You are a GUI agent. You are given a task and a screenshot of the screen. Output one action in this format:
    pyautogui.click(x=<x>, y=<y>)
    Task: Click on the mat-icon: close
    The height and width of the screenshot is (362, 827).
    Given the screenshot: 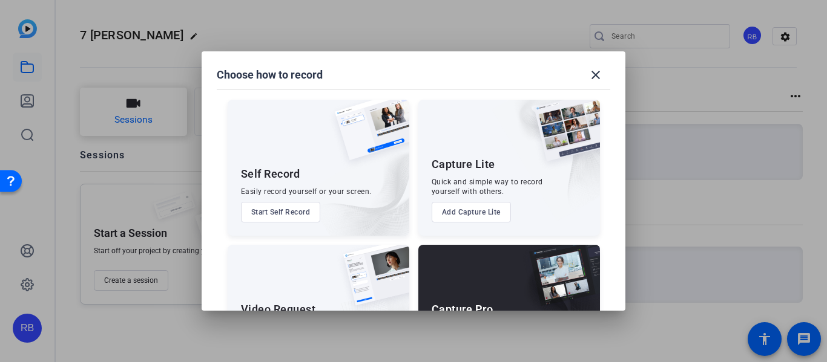 What is the action you would take?
    pyautogui.click(x=595, y=75)
    